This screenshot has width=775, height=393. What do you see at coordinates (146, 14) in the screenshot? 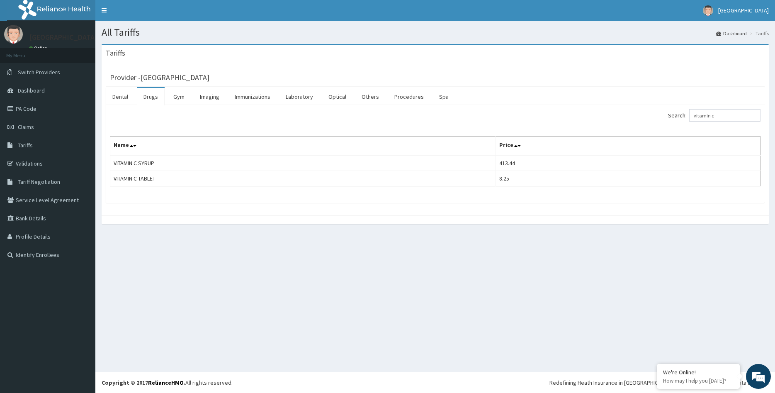
I see `div: Minimize live chat window` at bounding box center [146, 14].